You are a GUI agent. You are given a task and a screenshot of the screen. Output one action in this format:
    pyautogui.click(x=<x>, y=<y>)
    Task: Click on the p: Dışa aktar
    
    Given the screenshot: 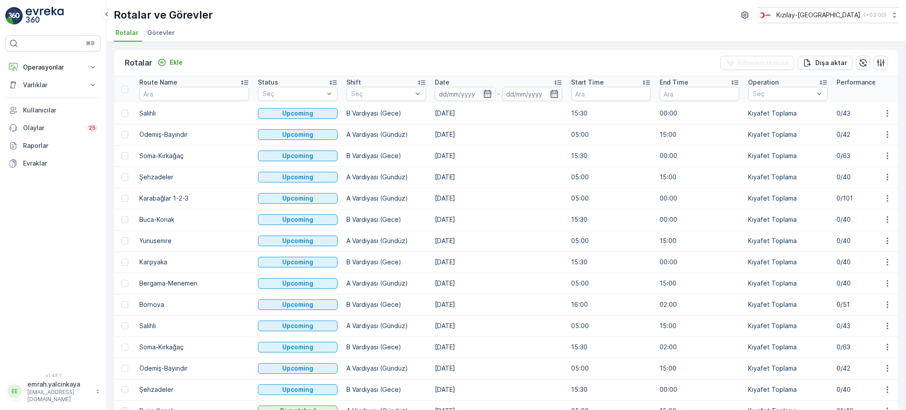 What is the action you would take?
    pyautogui.click(x=831, y=63)
    